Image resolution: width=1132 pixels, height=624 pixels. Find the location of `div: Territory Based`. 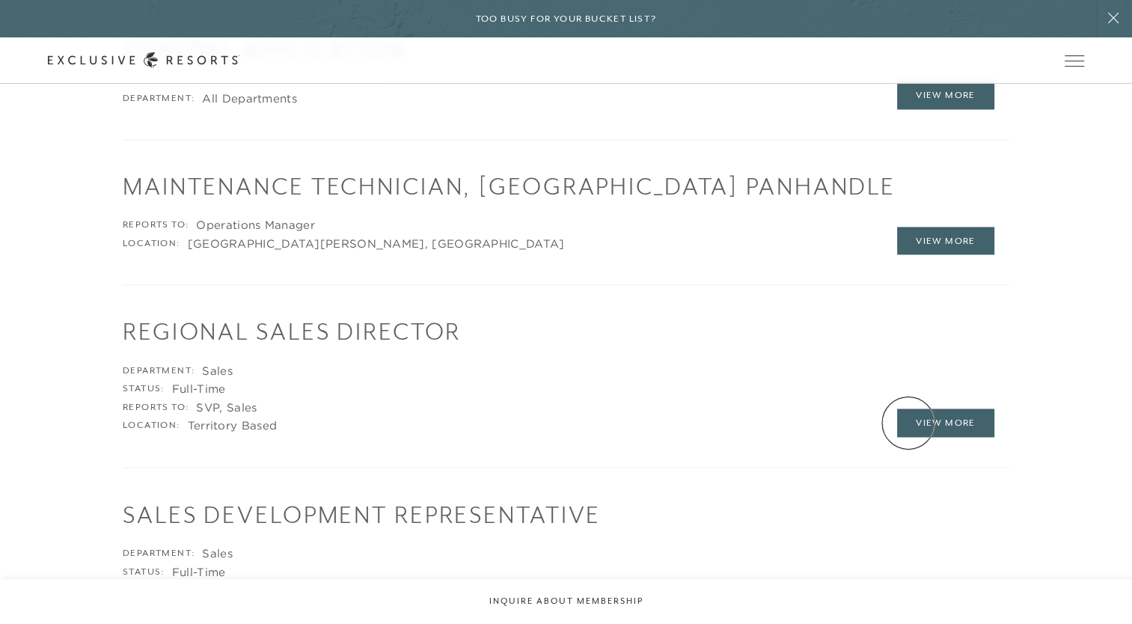

div: Territory Based is located at coordinates (233, 426).